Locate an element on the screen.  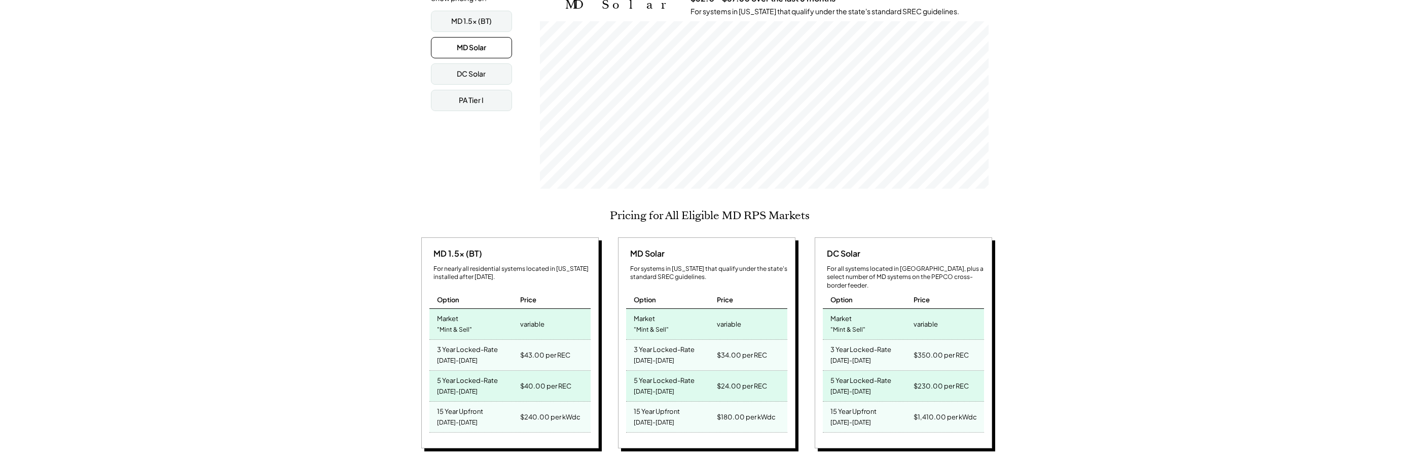
div: $230.00 per REC is located at coordinates (941, 386).